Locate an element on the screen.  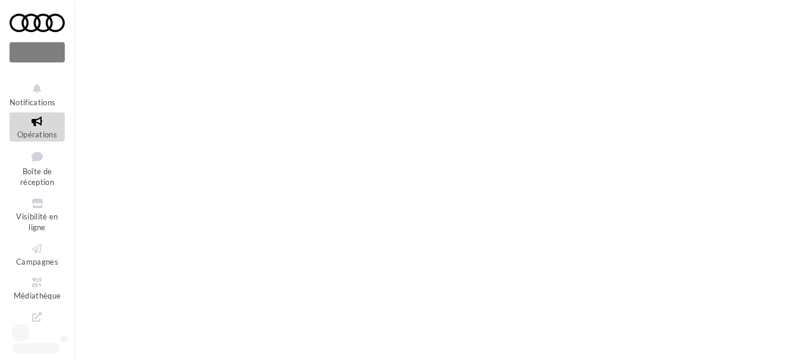
a: Visibilité en ligne is located at coordinates (37, 215).